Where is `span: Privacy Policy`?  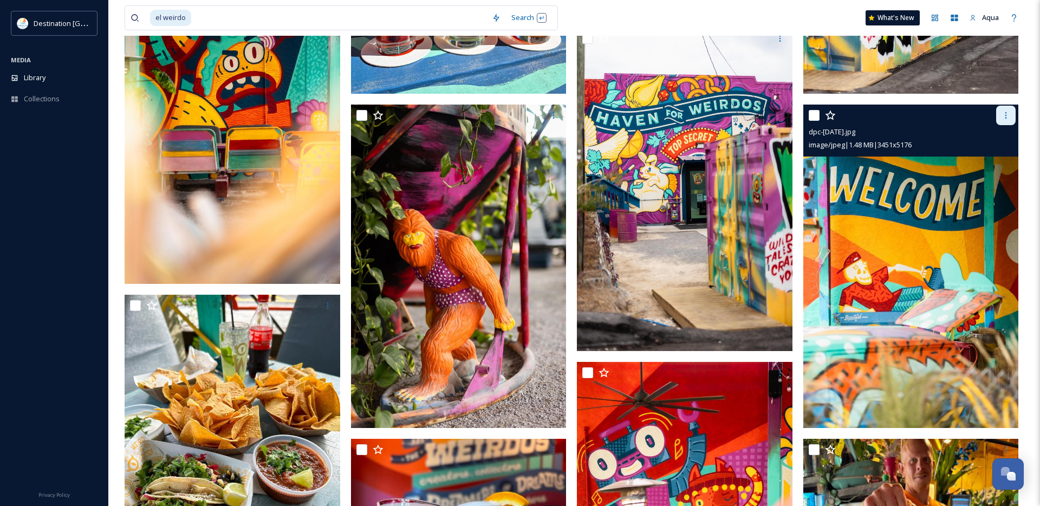
span: Privacy Policy is located at coordinates (54, 495).